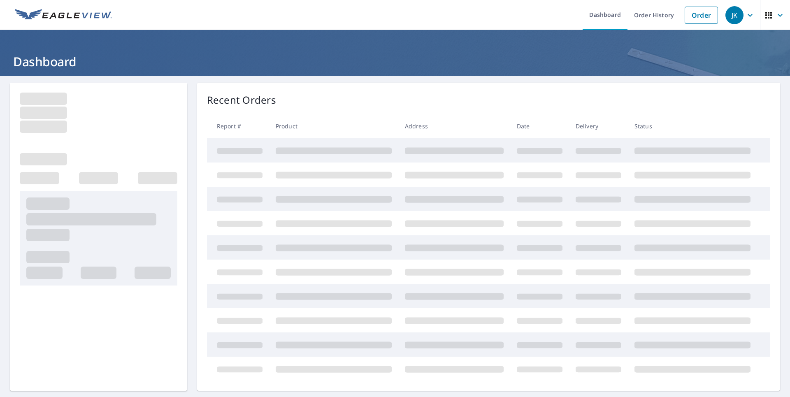 The width and height of the screenshot is (790, 397). Describe the element at coordinates (701, 15) in the screenshot. I see `a: Order` at that location.